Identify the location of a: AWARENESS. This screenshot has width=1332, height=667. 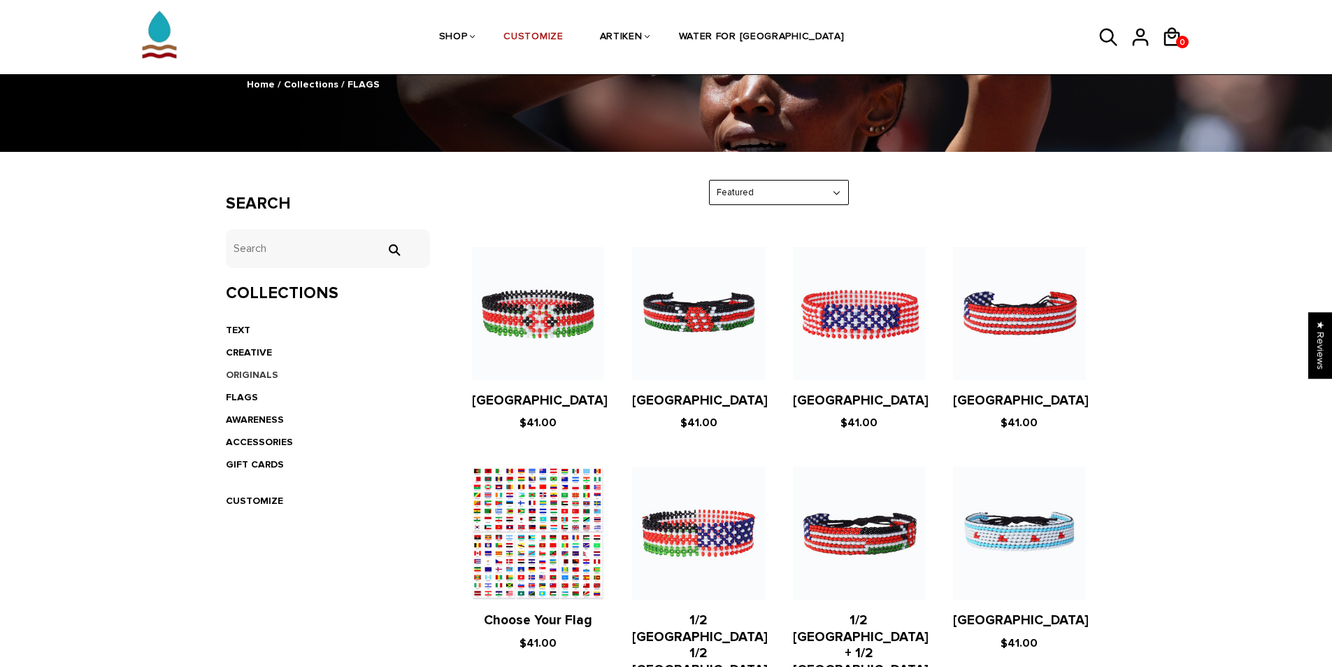
(255, 419).